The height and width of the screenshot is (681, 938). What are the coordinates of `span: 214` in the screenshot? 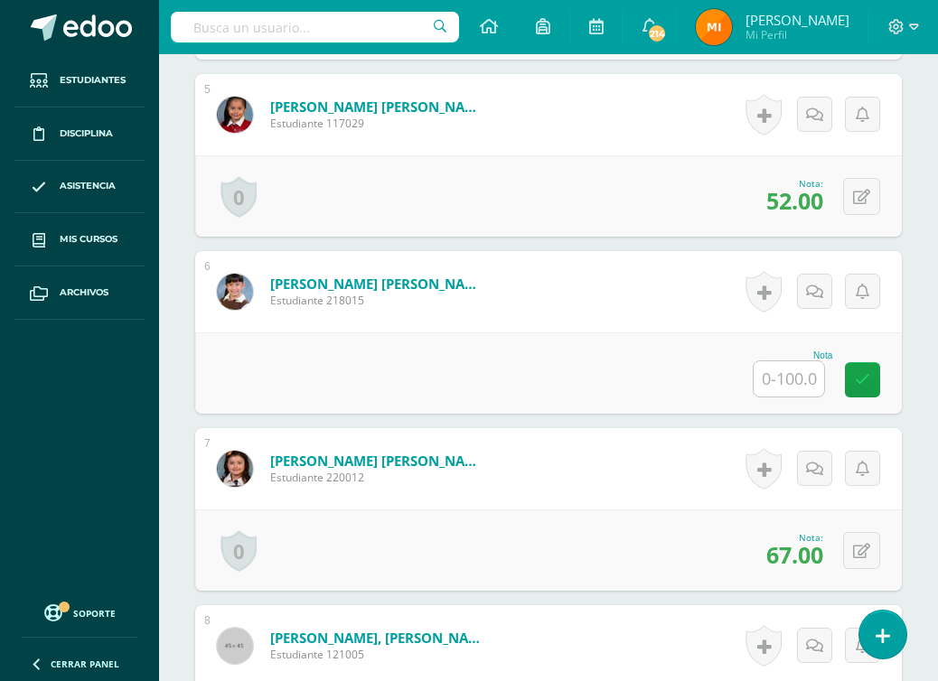 It's located at (657, 33).